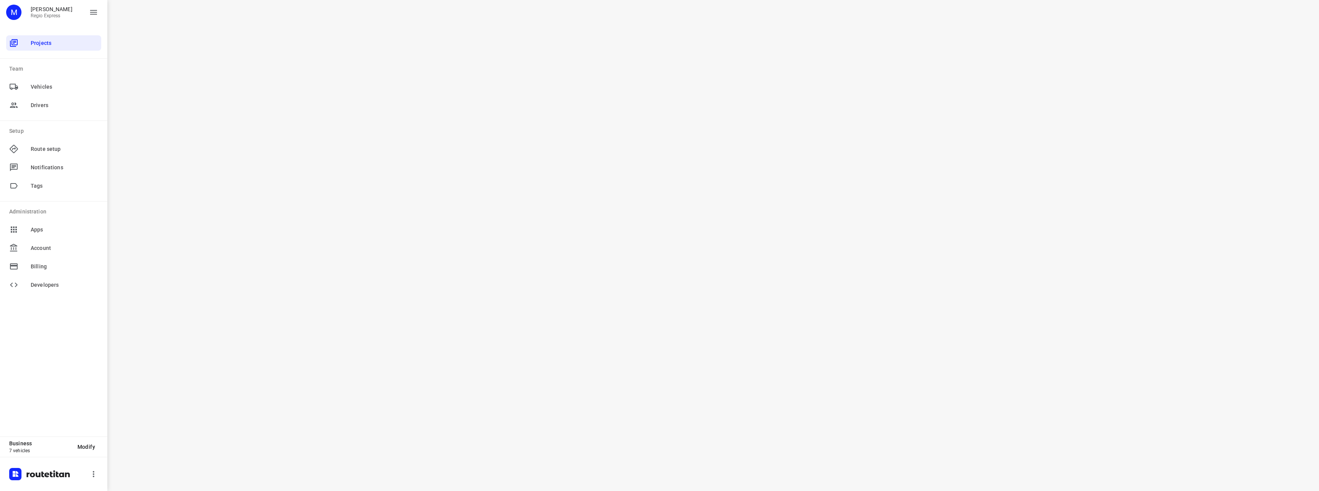 The height and width of the screenshot is (491, 1319). What do you see at coordinates (54, 229) in the screenshot?
I see `div: Apps` at bounding box center [54, 229].